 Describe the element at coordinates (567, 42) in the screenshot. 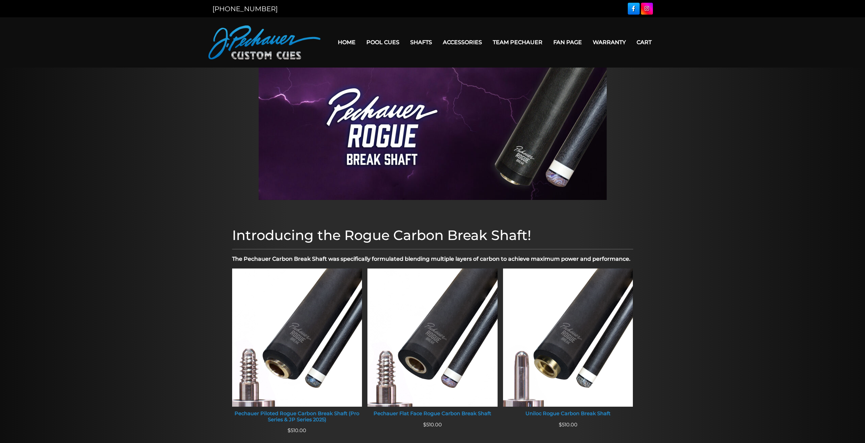

I see `a: Fan Page` at that location.